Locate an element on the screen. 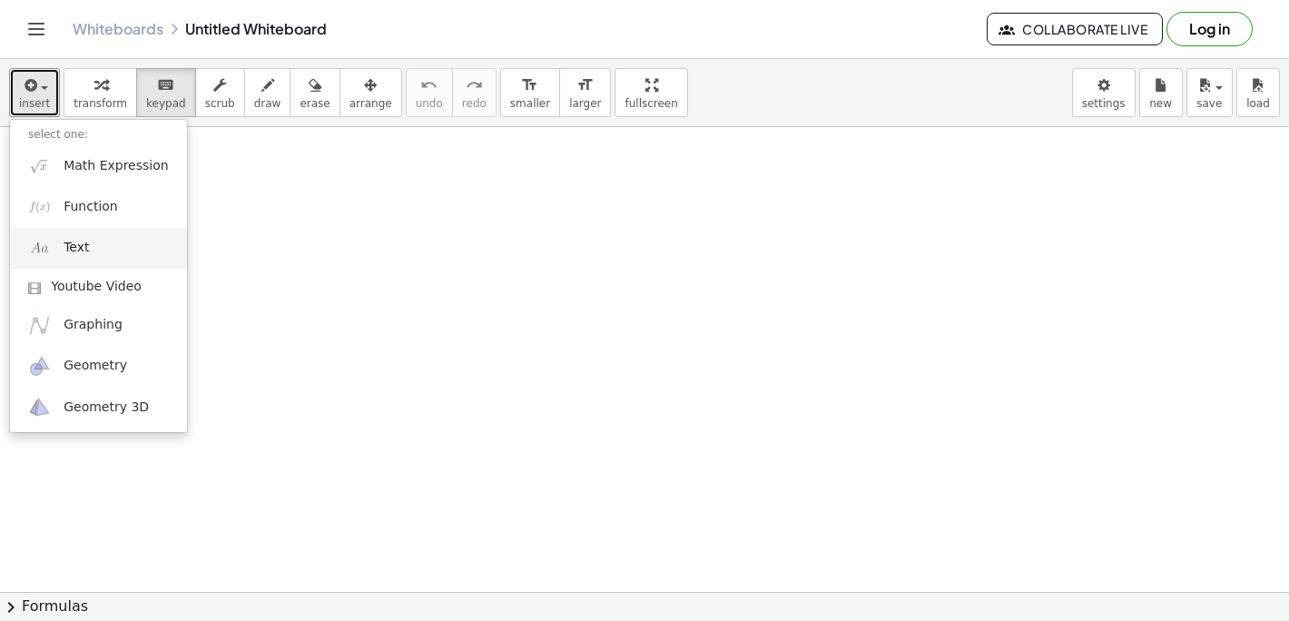 This screenshot has height=621, width=1289. span: transform is located at coordinates (100, 103).